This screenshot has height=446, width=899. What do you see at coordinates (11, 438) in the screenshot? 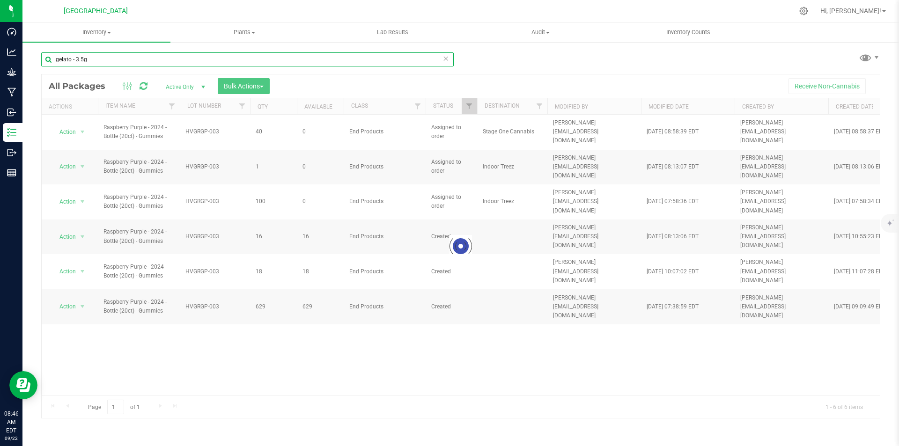
I see `p: 09/22` at bounding box center [11, 438].